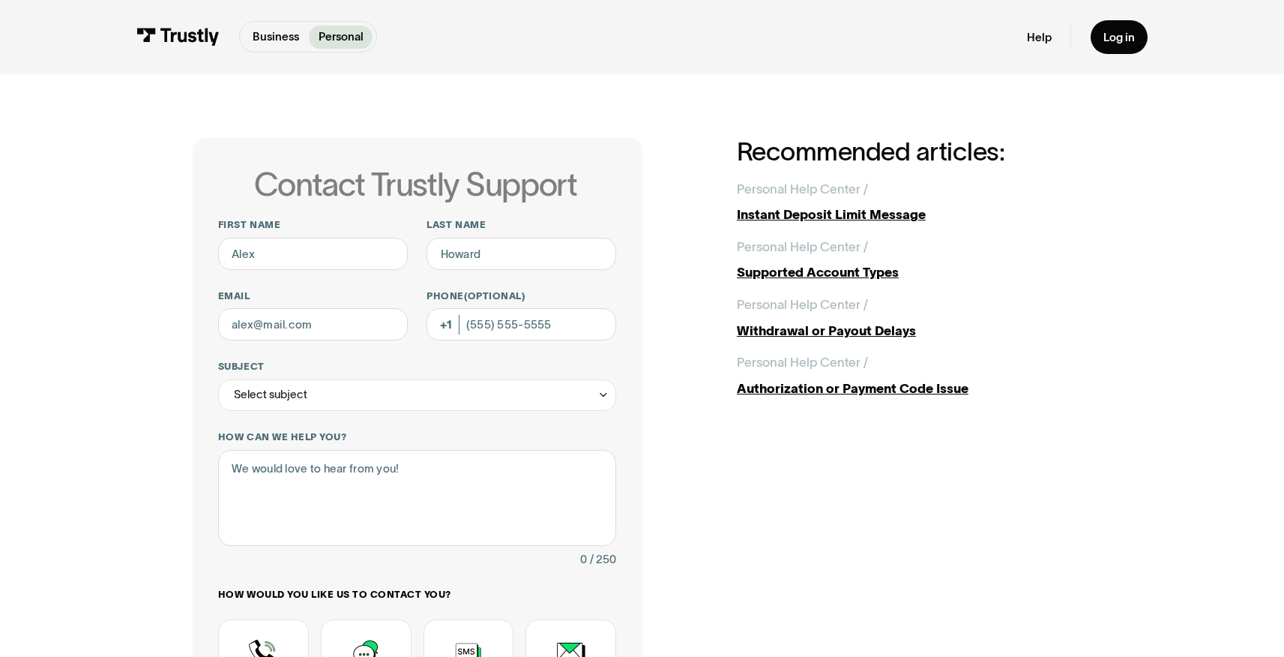  Describe the element at coordinates (341, 37) in the screenshot. I see `p: Personal` at that location.